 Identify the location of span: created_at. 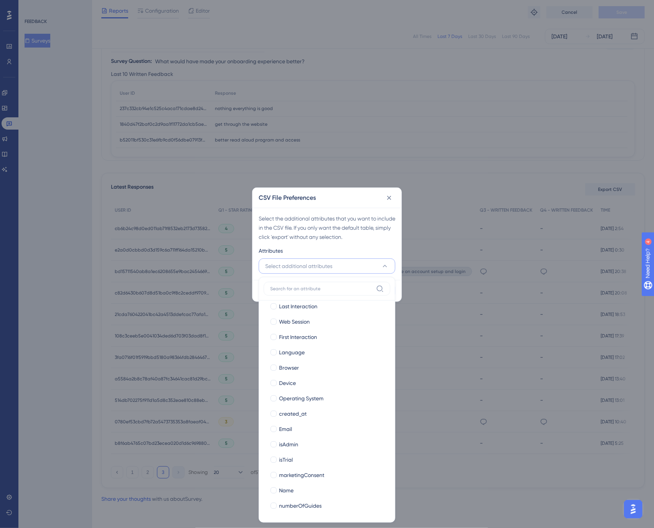
(293, 414).